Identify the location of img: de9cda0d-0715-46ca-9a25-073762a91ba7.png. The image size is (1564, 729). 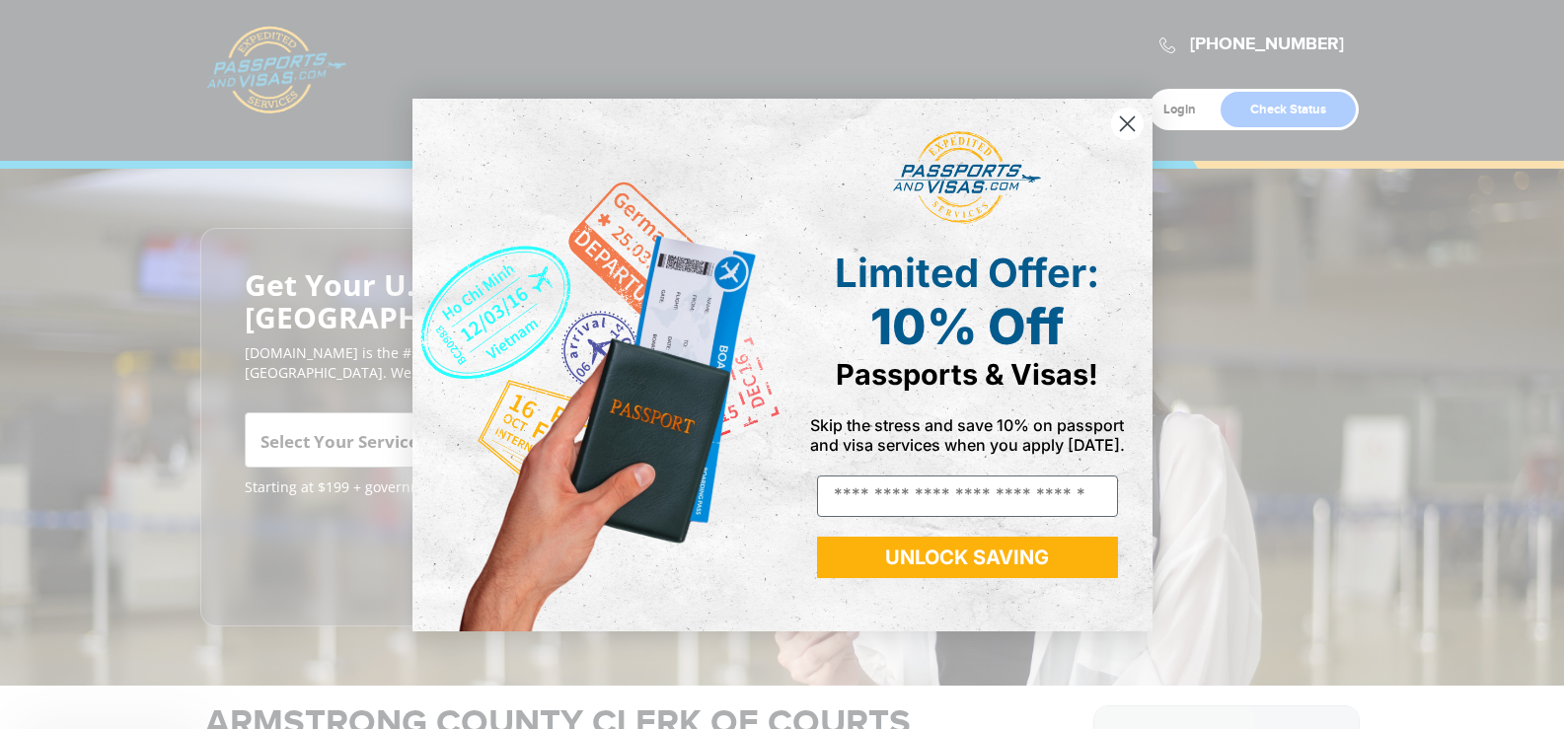
(597, 365).